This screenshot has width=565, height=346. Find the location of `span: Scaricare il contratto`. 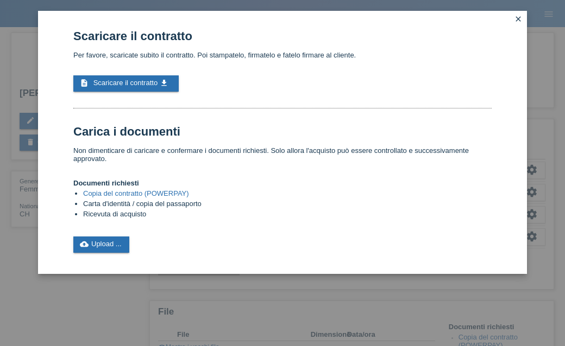

span: Scaricare il contratto is located at coordinates (125, 83).